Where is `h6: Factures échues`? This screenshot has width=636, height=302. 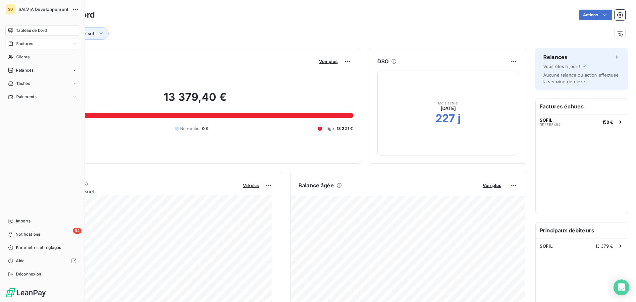
h6: Factures échues is located at coordinates (581, 106).